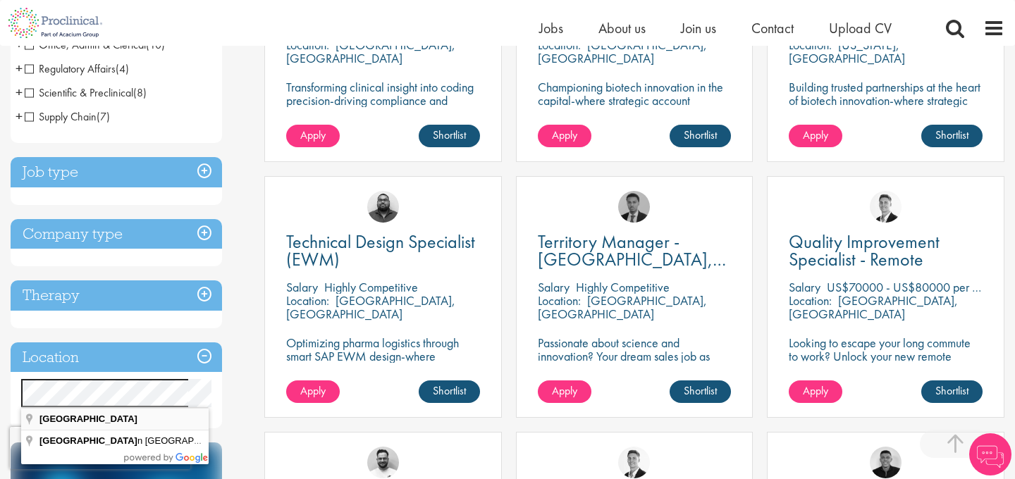  Describe the element at coordinates (116, 295) in the screenshot. I see `div: Therapy` at that location.